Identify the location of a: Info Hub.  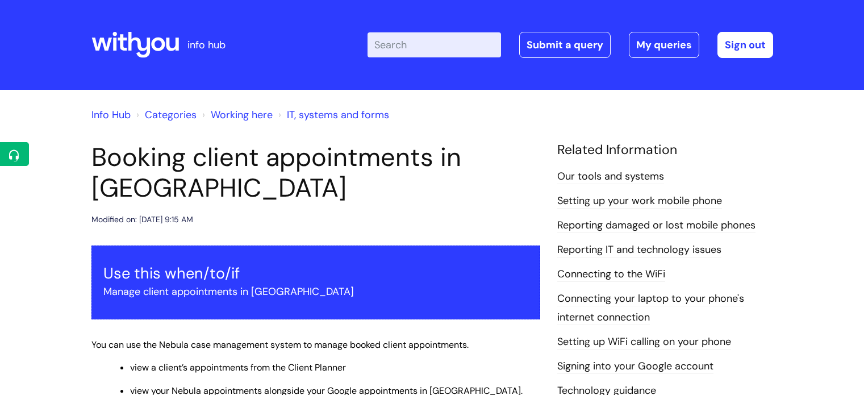
(111, 115).